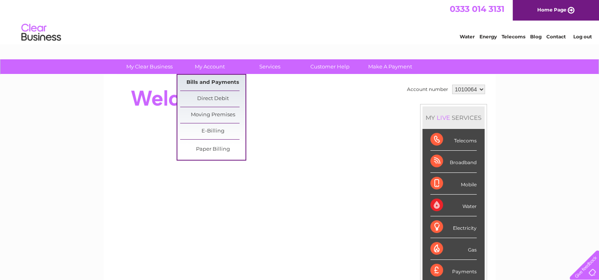 The width and height of the screenshot is (599, 280). Describe the element at coordinates (536, 36) in the screenshot. I see `a: Blog` at that location.